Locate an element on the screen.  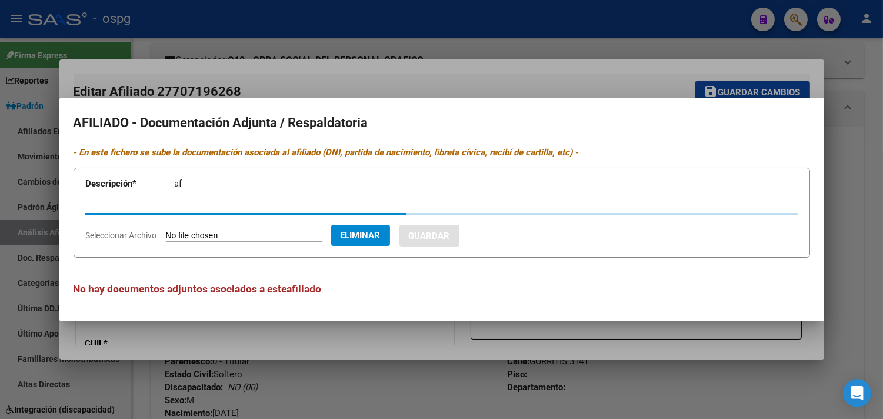
h2: AFILIADO - Documentación Adjunta / Respaldatoria is located at coordinates (442, 123).